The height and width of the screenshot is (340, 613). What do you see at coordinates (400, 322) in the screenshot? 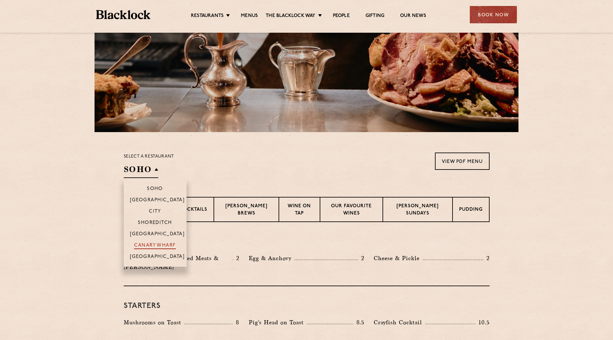
I see `p: Crayfish Cocktail` at bounding box center [400, 322].